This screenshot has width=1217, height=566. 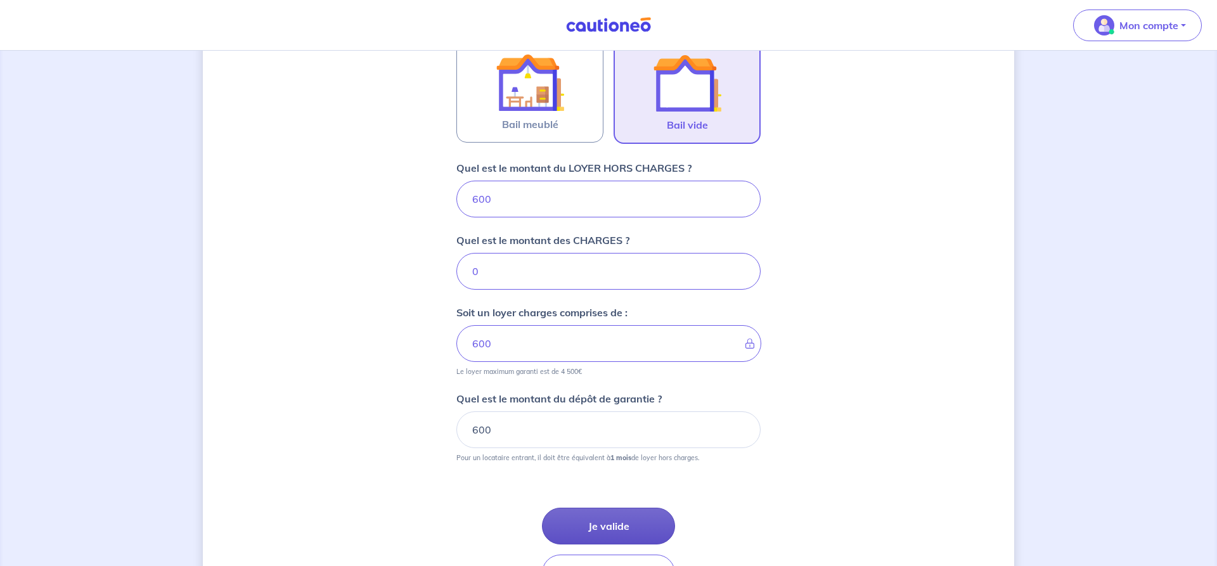 I want to click on img: illu_furnished_lease.svg, so click(x=530, y=82).